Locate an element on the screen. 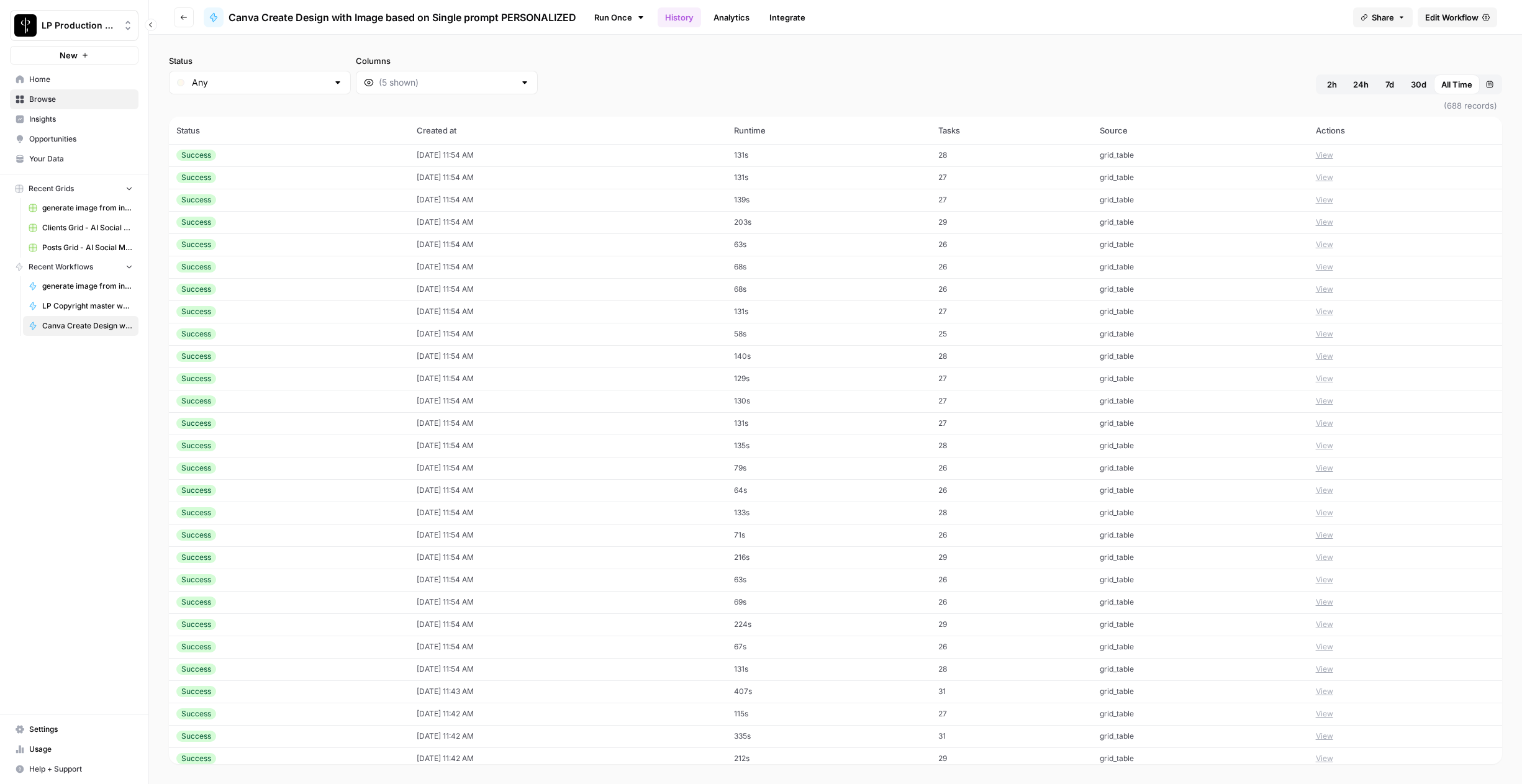 The width and height of the screenshot is (1522, 784). td: 216s is located at coordinates (829, 558).